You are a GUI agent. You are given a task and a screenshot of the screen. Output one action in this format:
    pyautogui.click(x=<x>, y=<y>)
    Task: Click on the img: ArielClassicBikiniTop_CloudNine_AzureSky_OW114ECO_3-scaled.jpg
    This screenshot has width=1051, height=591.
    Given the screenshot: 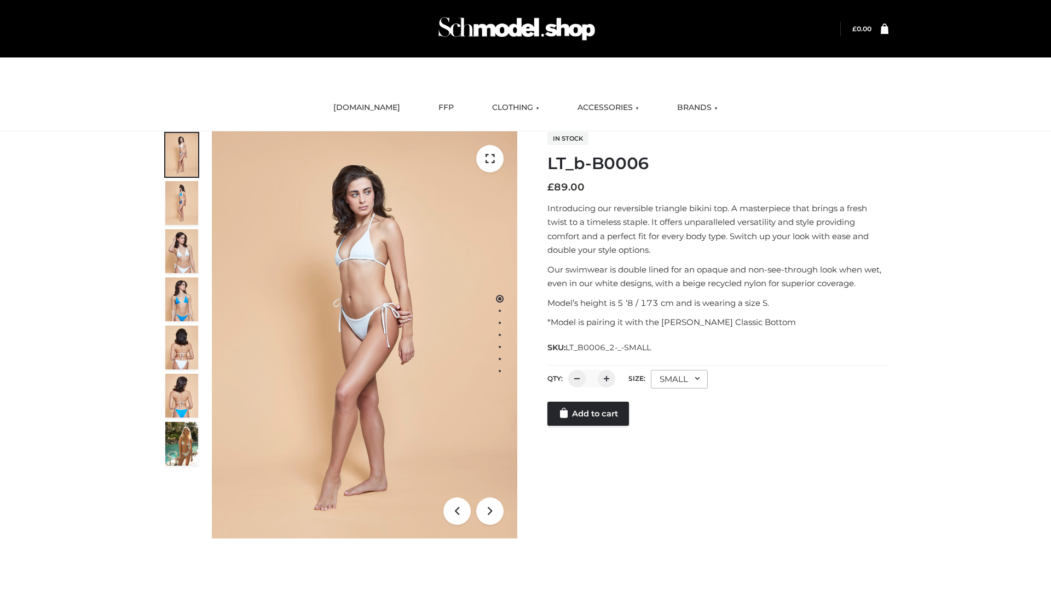 What is the action you would take?
    pyautogui.click(x=182, y=251)
    